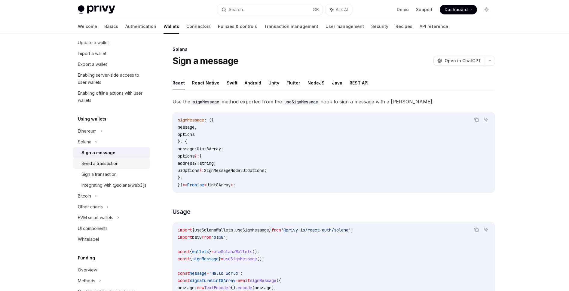 This screenshot has height=291, width=569. Describe the element at coordinates (90, 207) in the screenshot. I see `div: Other chains` at that location.